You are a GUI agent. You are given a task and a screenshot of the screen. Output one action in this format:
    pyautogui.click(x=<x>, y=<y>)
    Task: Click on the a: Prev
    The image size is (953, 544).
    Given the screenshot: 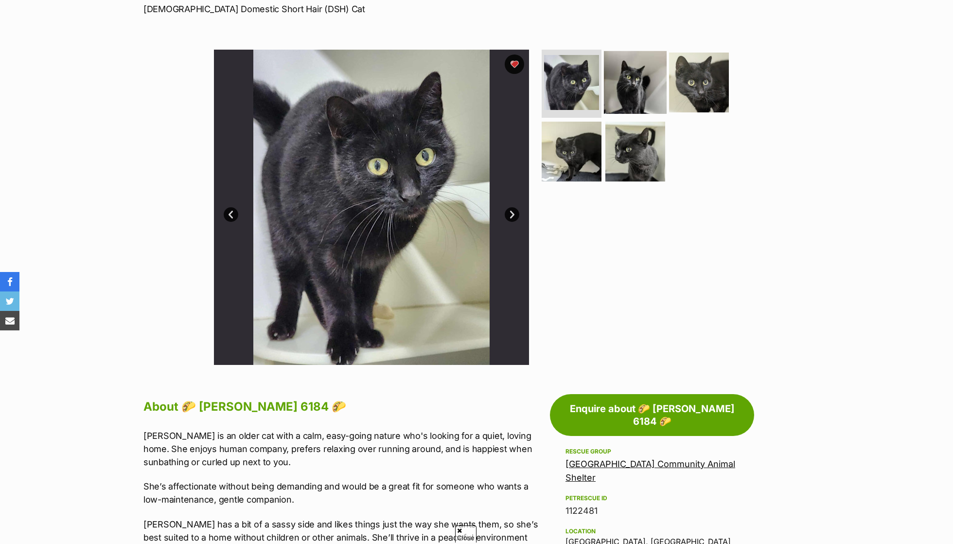 What is the action you would take?
    pyautogui.click(x=231, y=214)
    